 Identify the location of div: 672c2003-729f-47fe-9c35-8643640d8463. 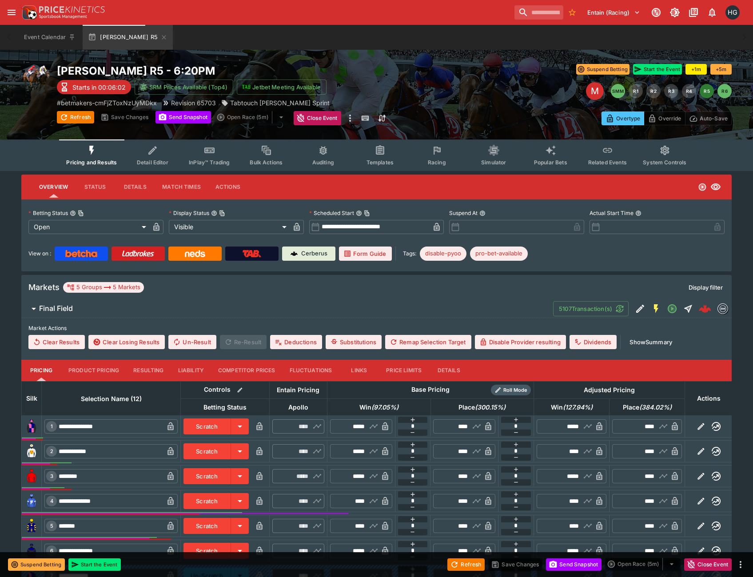
(705, 309).